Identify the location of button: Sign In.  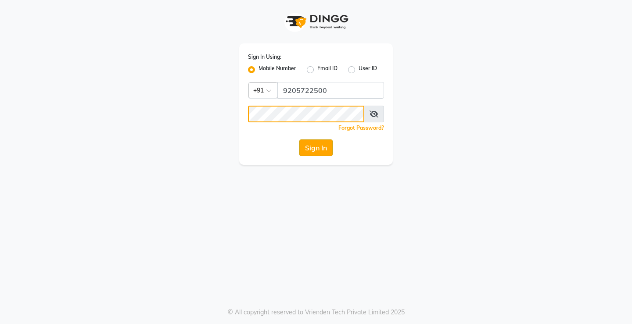
(316, 148).